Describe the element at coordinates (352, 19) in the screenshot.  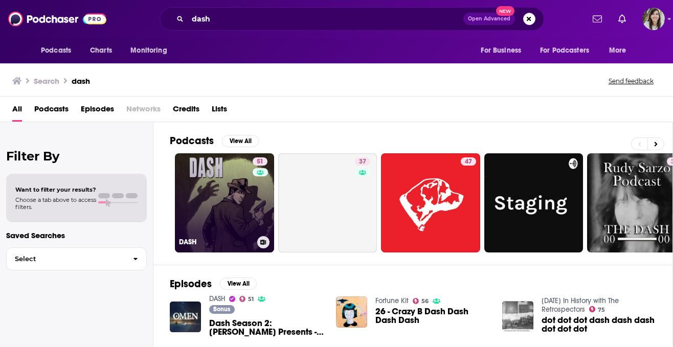
I see `div: Search podcasts, credits, & more...` at that location.